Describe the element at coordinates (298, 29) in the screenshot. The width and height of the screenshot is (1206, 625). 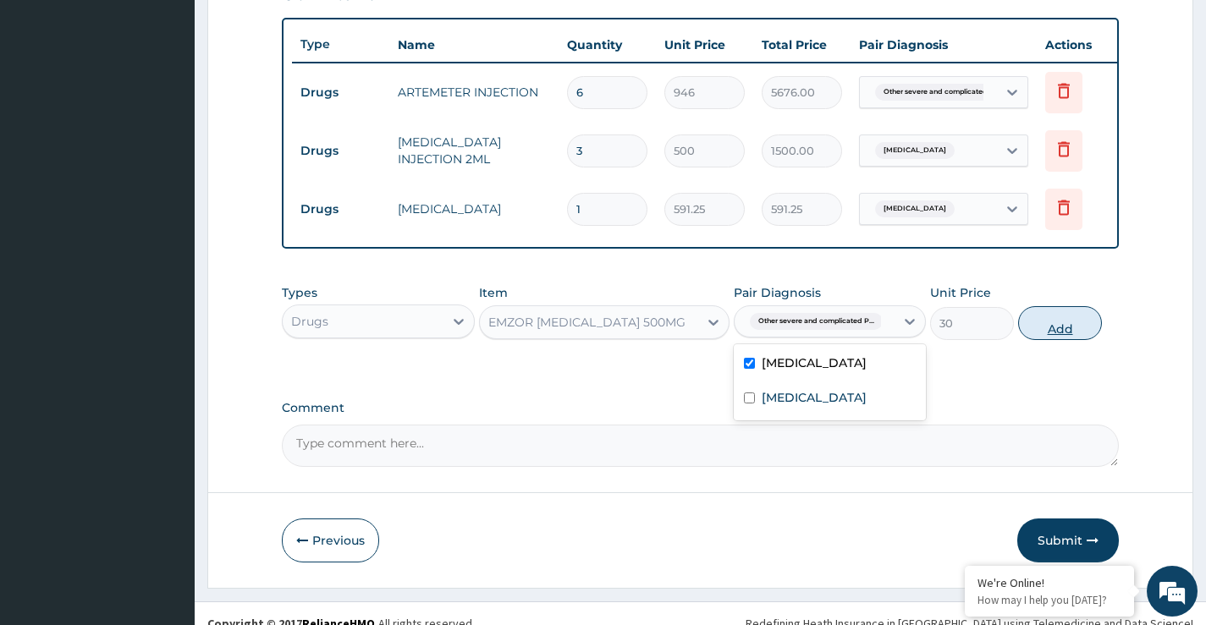
I see `div: Minimize live chat window` at that location.